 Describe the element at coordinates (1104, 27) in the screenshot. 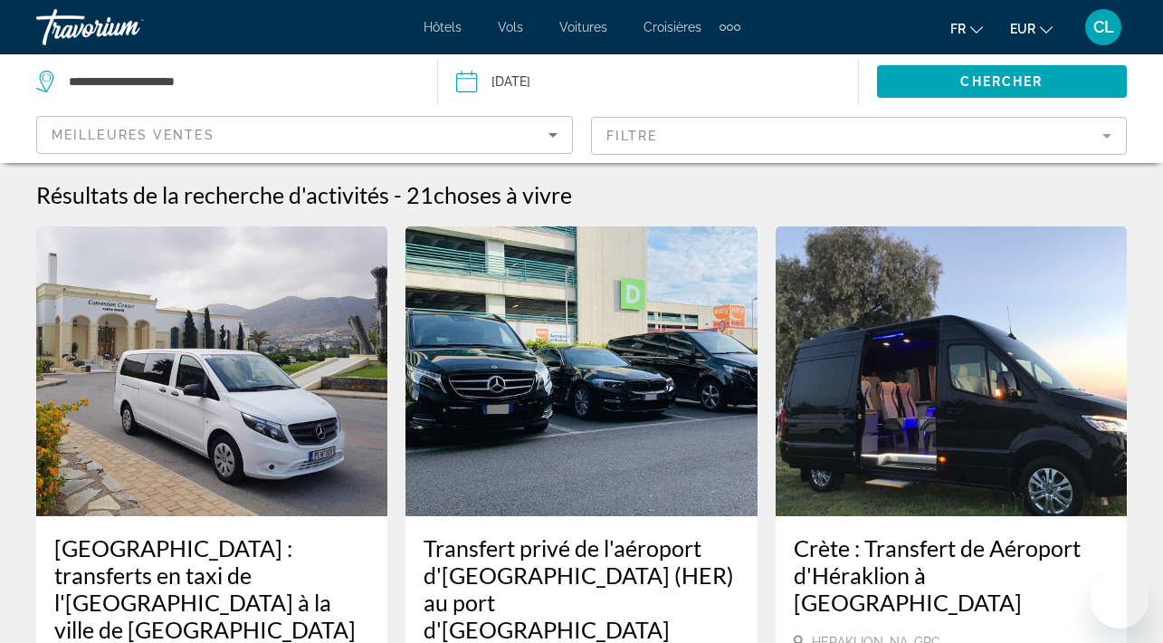

I see `button: User Menu` at that location.